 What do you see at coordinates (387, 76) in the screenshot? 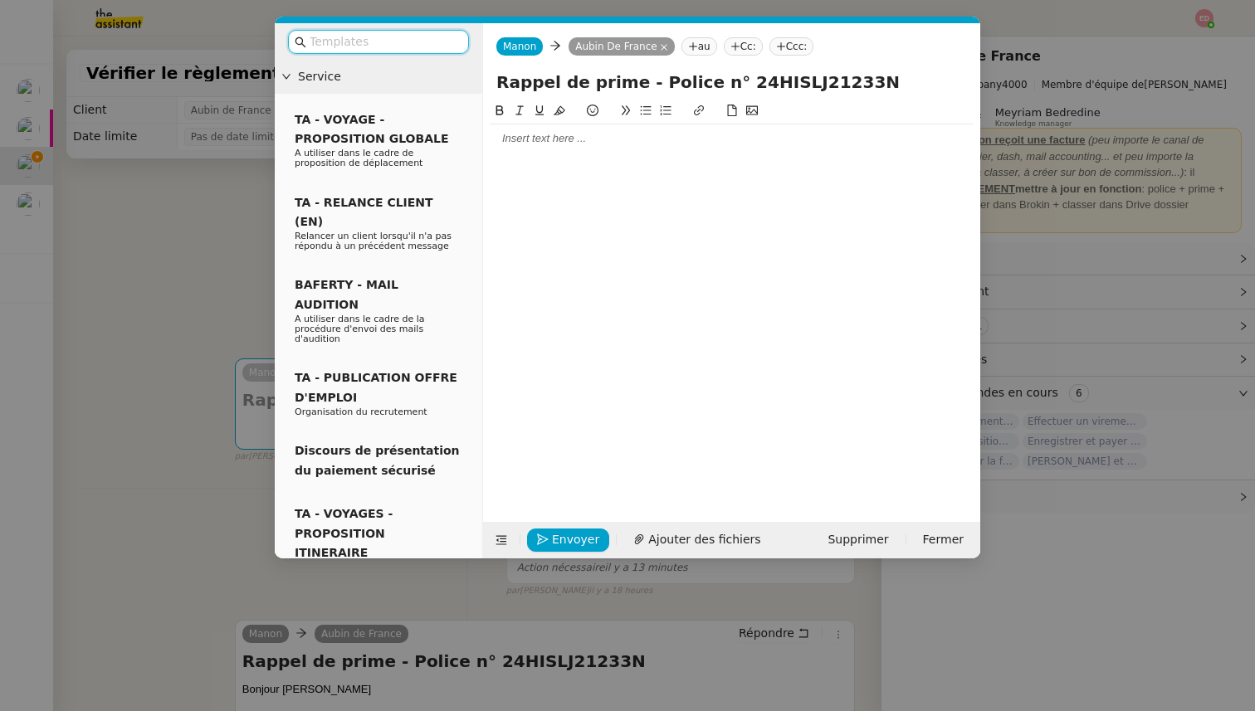
I see `span: Service` at bounding box center [387, 76].